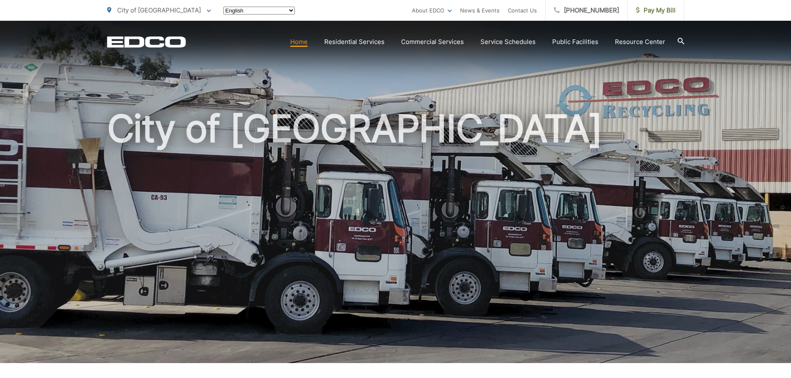 This screenshot has width=791, height=378. I want to click on a: About EDCO, so click(432, 10).